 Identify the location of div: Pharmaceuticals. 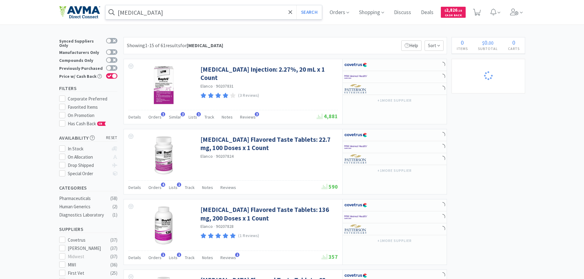
(84, 199).